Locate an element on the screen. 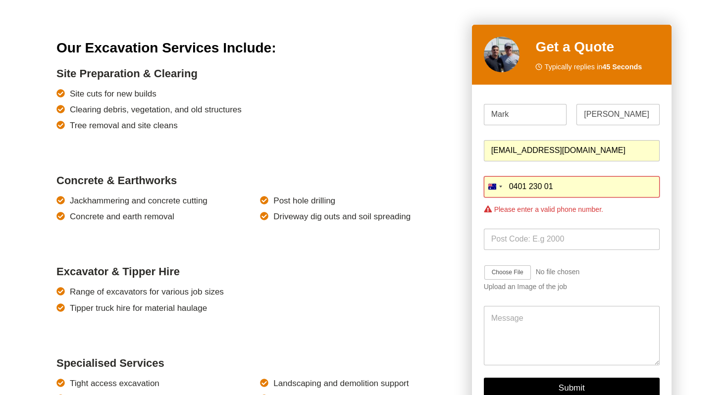 This screenshot has height=395, width=728. input: Post Code: E.g 2000 is located at coordinates (572, 239).